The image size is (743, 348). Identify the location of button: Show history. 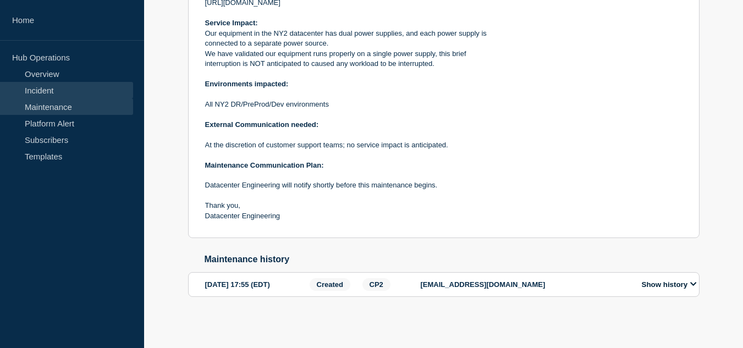
(669, 284).